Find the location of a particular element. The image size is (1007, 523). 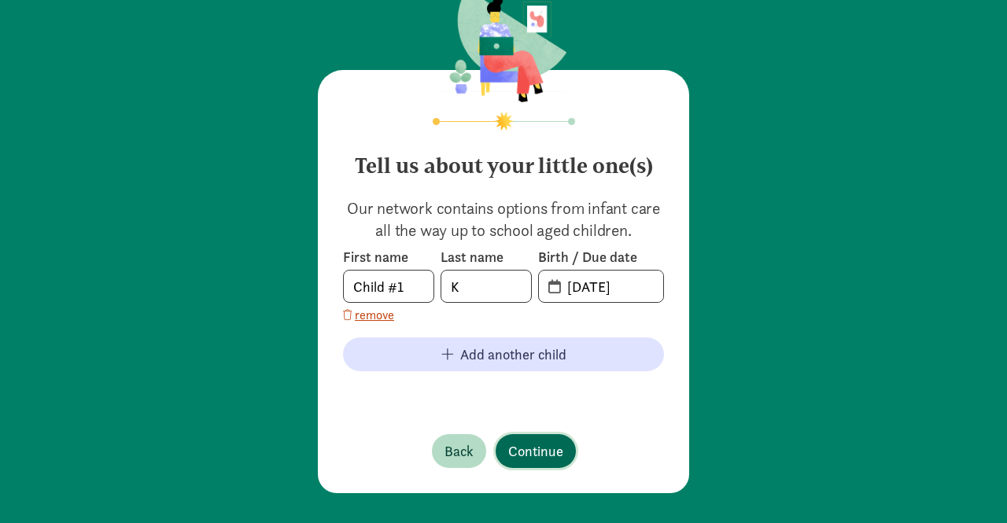

button: remove is located at coordinates (368, 315).